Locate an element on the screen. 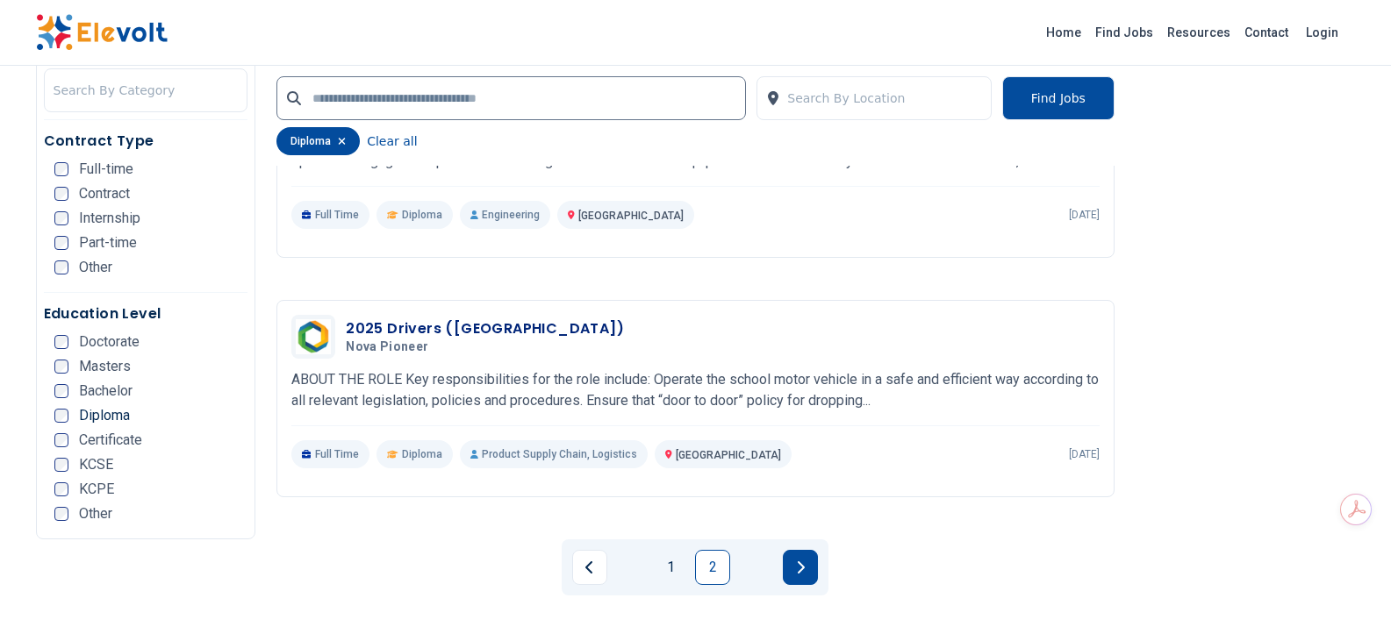 The width and height of the screenshot is (1391, 641). a: Page 2 is your current page is located at coordinates (712, 568).